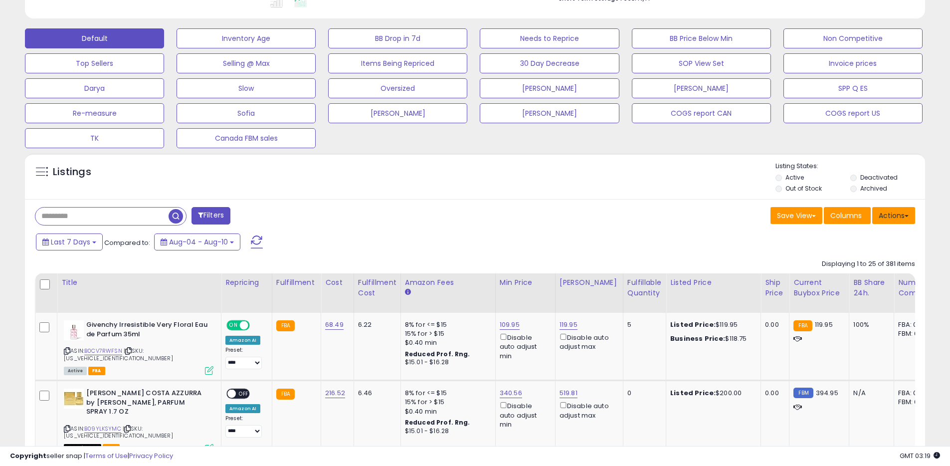 This screenshot has width=950, height=466. What do you see at coordinates (803, 392) in the screenshot?
I see `small: FBM` at bounding box center [803, 392].